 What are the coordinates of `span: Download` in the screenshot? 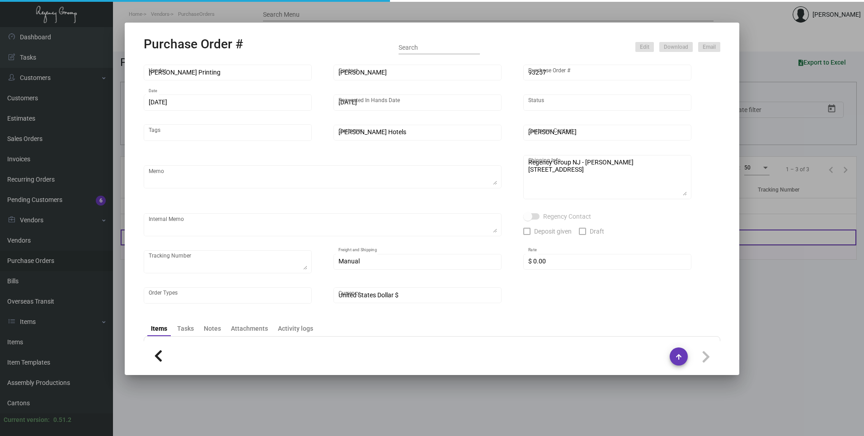 It's located at (676, 47).